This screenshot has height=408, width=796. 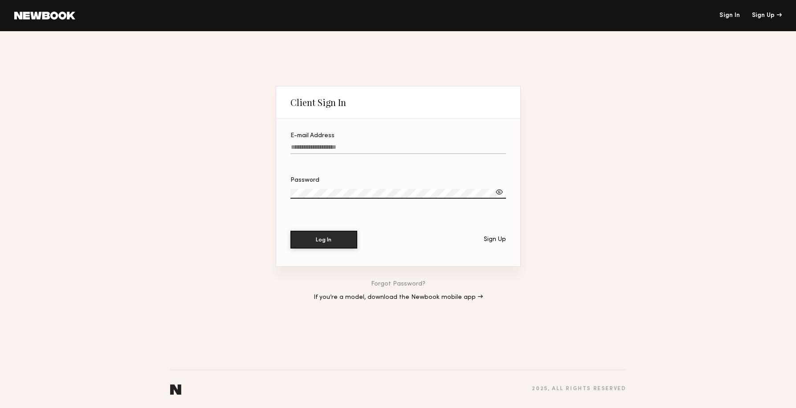 I want to click on div: Password, so click(x=398, y=180).